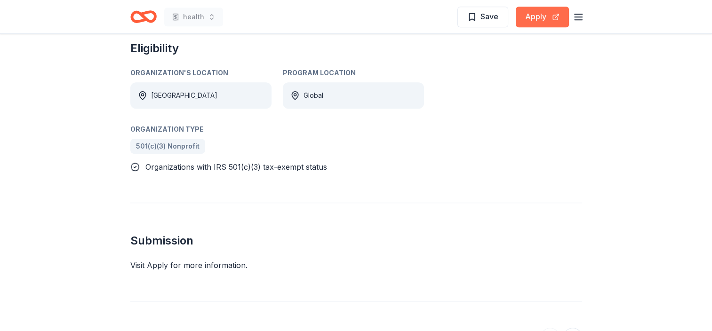 The height and width of the screenshot is (331, 712). I want to click on div: Organization's Location, so click(201, 73).